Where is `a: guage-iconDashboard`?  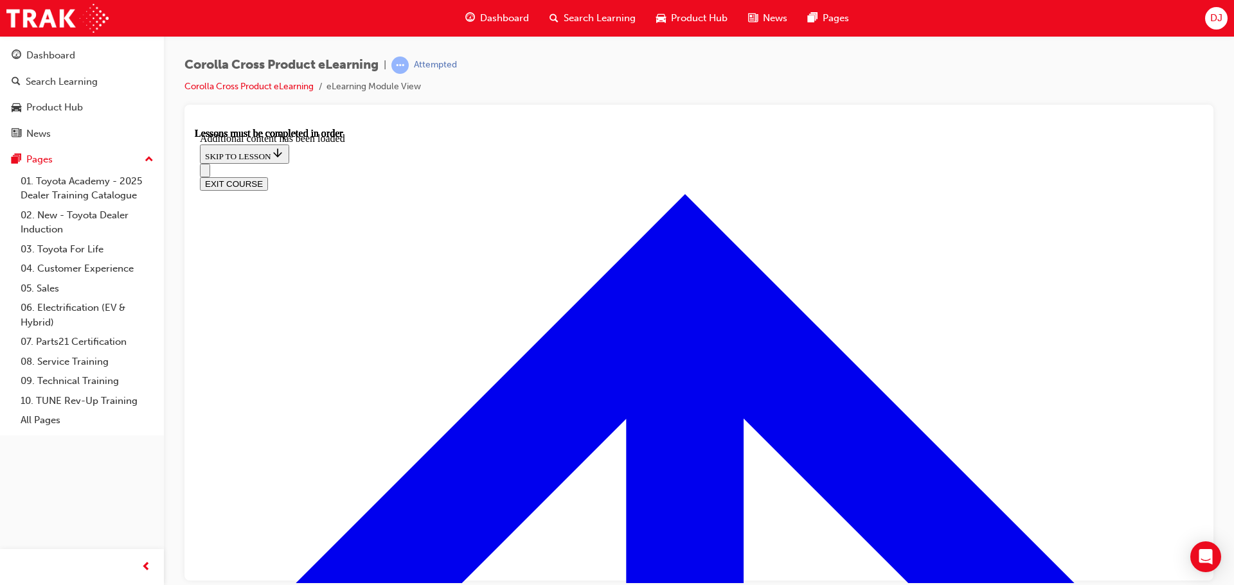 a: guage-iconDashboard is located at coordinates (497, 18).